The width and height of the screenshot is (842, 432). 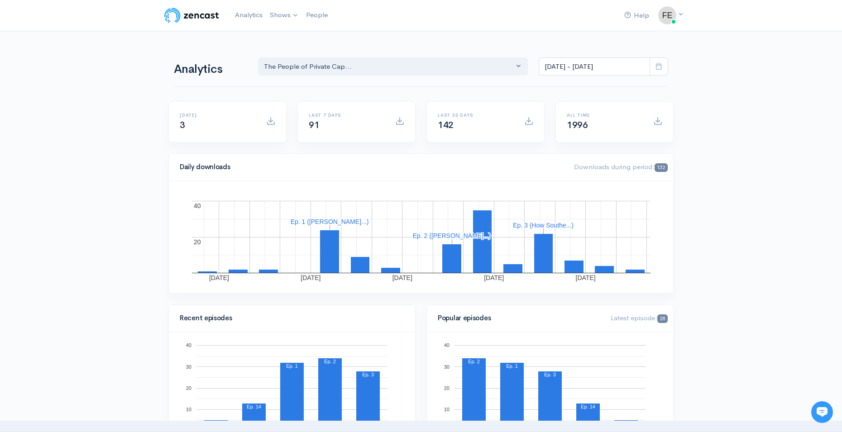 I want to click on text: Ep. 3 (How Southe...), so click(x=543, y=225).